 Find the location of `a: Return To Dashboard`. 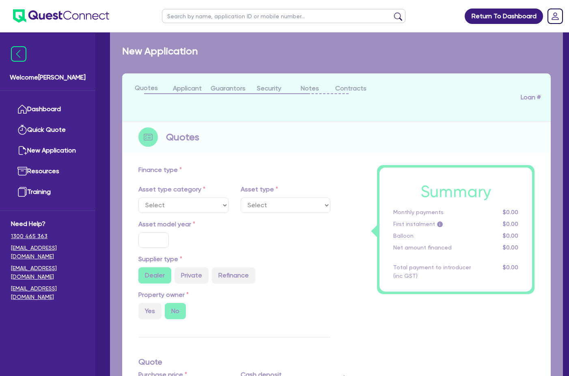

a: Return To Dashboard is located at coordinates (504, 16).